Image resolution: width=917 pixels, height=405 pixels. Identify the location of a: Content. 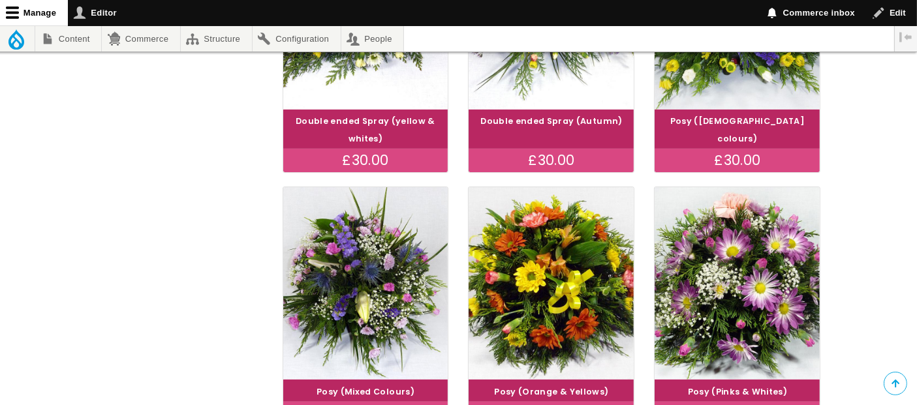
(68, 38).